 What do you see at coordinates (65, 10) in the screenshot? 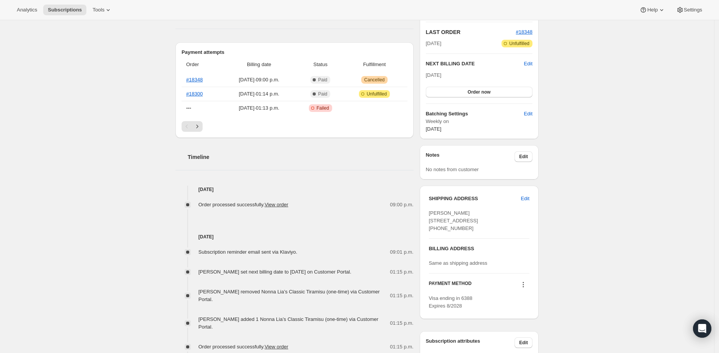
I see `span: Subscriptions` at bounding box center [65, 10].